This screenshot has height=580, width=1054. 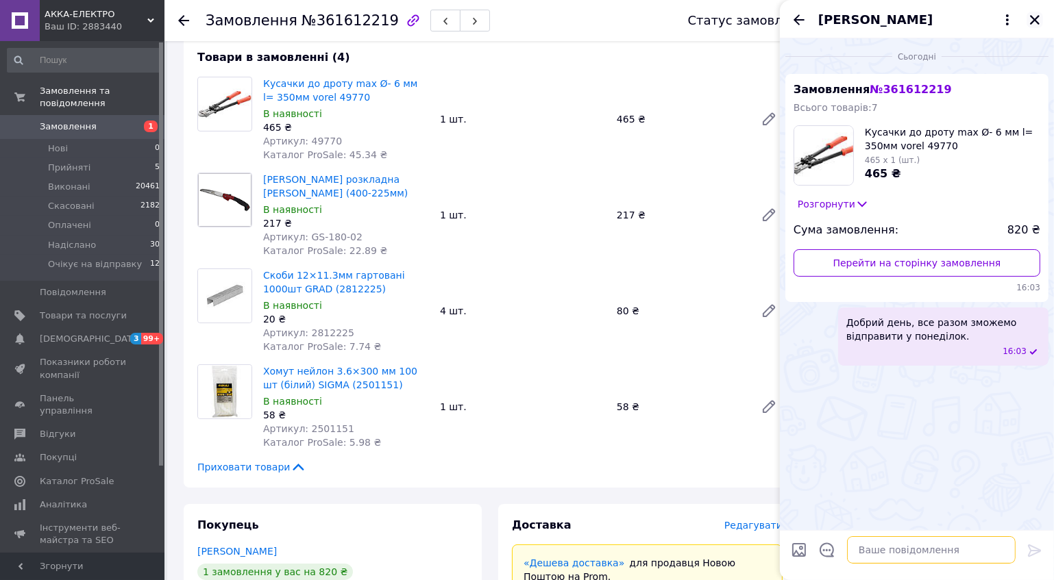 What do you see at coordinates (84, 60) in the screenshot?
I see `input: Пошук` at bounding box center [84, 60].